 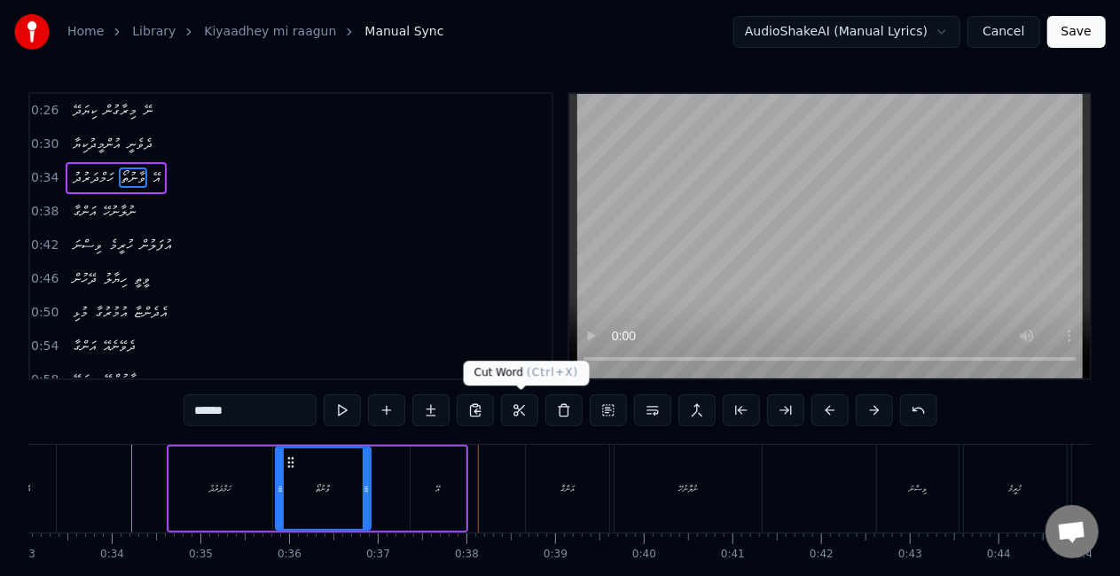 What do you see at coordinates (85, 32) in the screenshot?
I see `a: Home` at bounding box center [85, 32].